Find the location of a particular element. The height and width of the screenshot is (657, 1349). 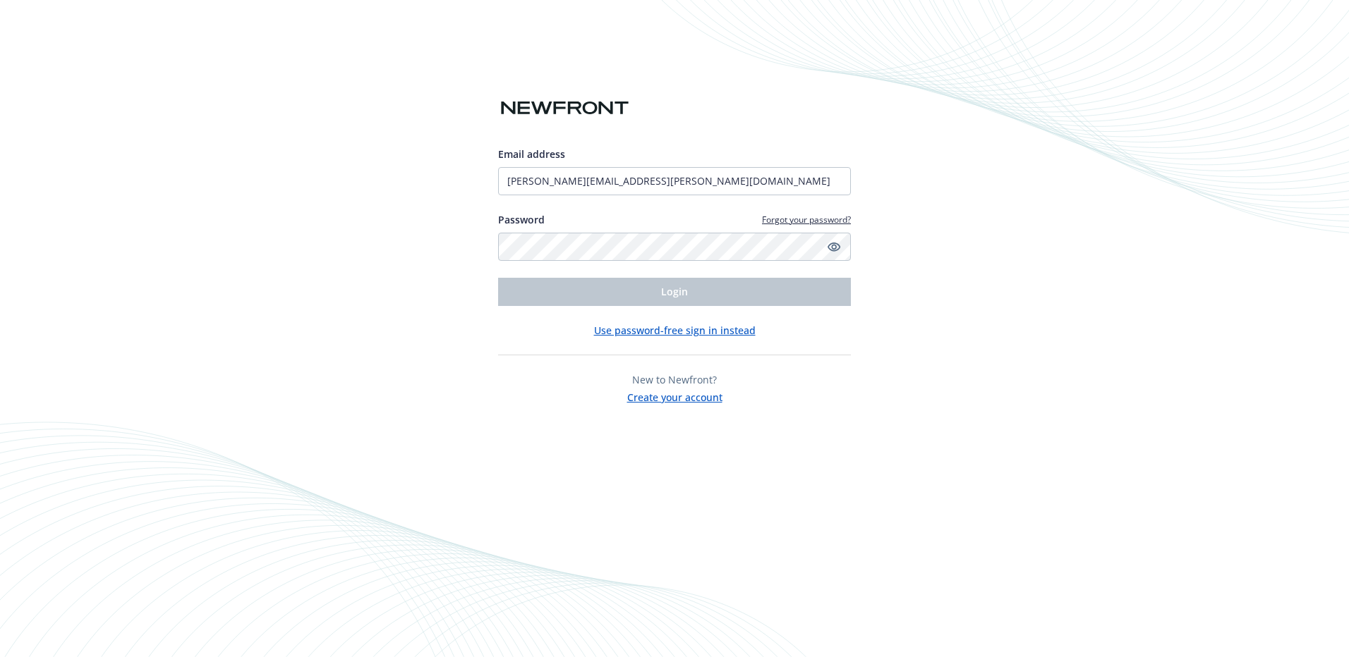

button: Create your account is located at coordinates (674, 396).